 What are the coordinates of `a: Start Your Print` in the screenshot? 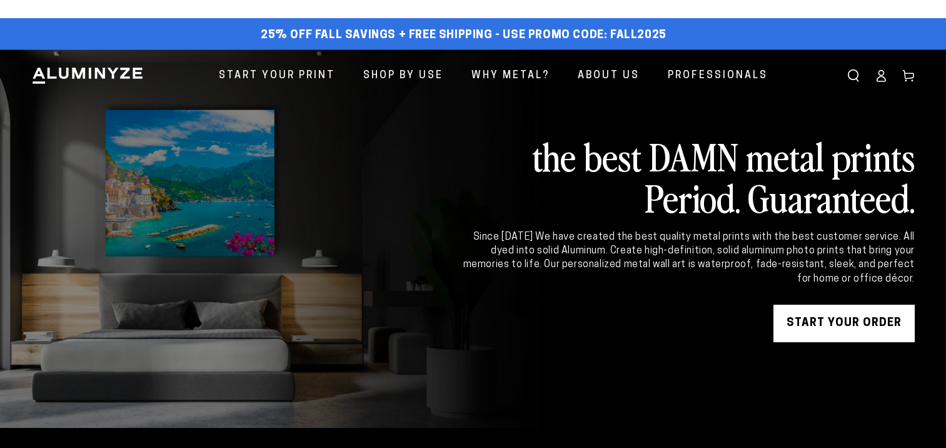 It's located at (277, 76).